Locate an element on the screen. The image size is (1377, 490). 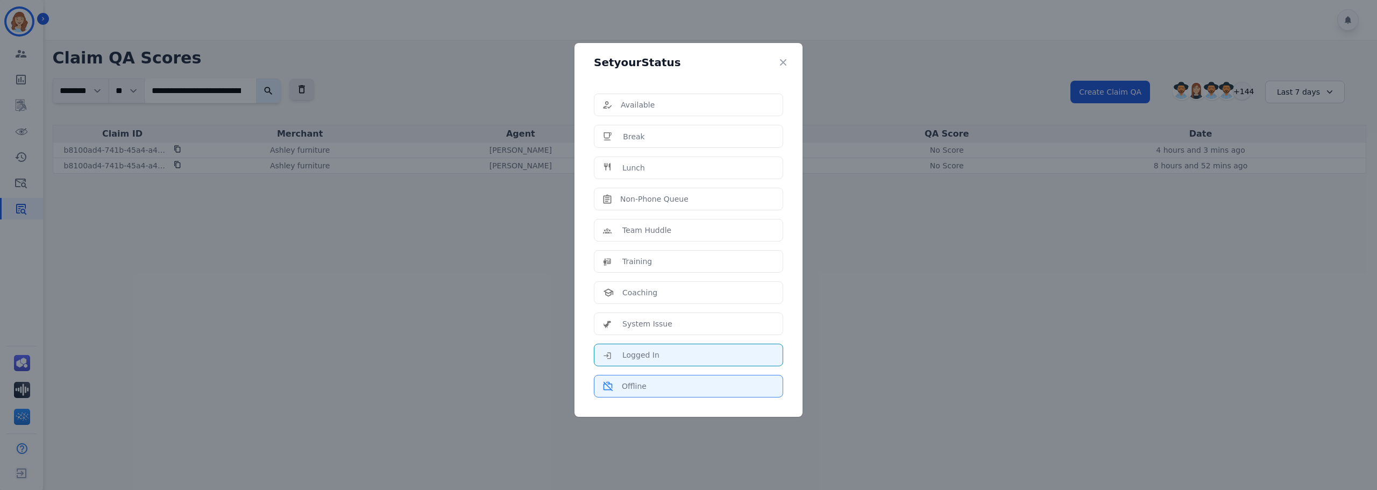
p: Break is located at coordinates (634, 137).